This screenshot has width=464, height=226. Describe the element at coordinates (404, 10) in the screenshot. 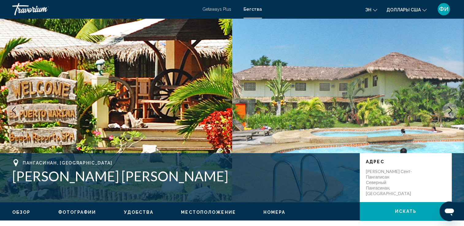

I see `span: Доллары США` at that location.